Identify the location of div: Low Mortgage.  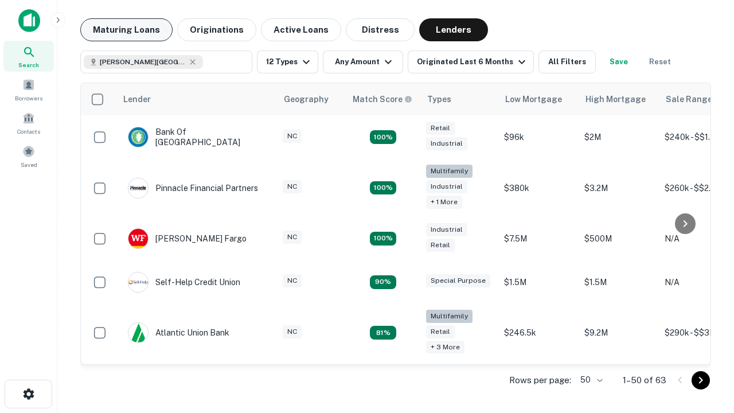
(534, 99).